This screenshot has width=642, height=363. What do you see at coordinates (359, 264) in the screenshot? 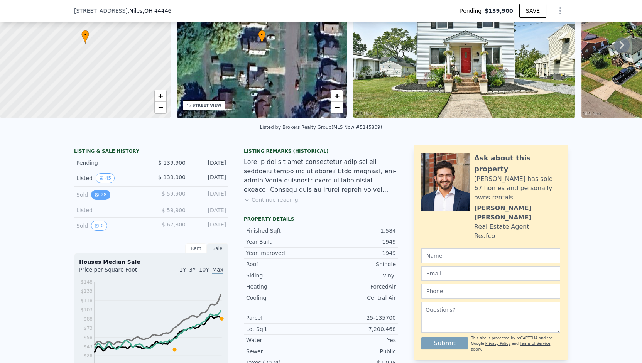
I see `div: Shingle` at bounding box center [359, 264].